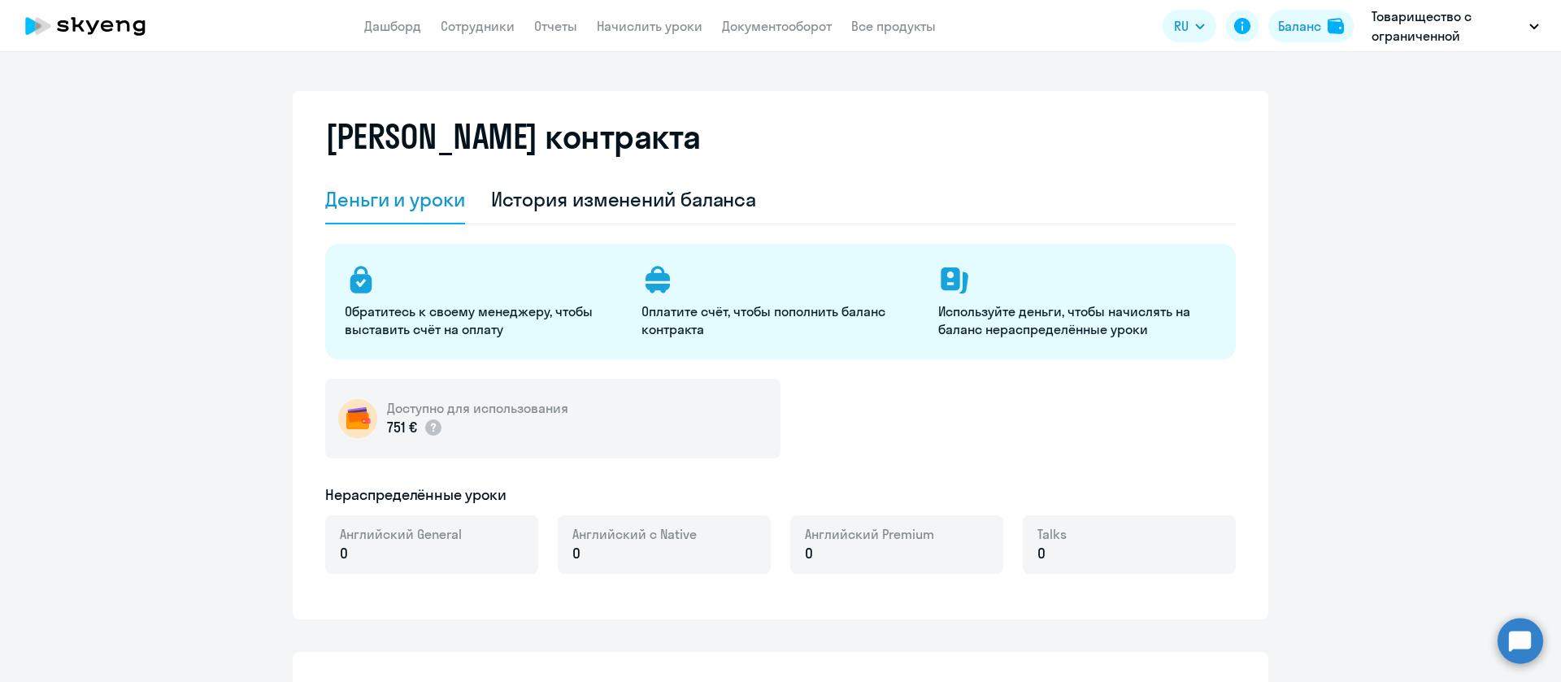 The image size is (1561, 682). What do you see at coordinates (624, 199) in the screenshot?
I see `div: История изменений баланса` at bounding box center [624, 199].